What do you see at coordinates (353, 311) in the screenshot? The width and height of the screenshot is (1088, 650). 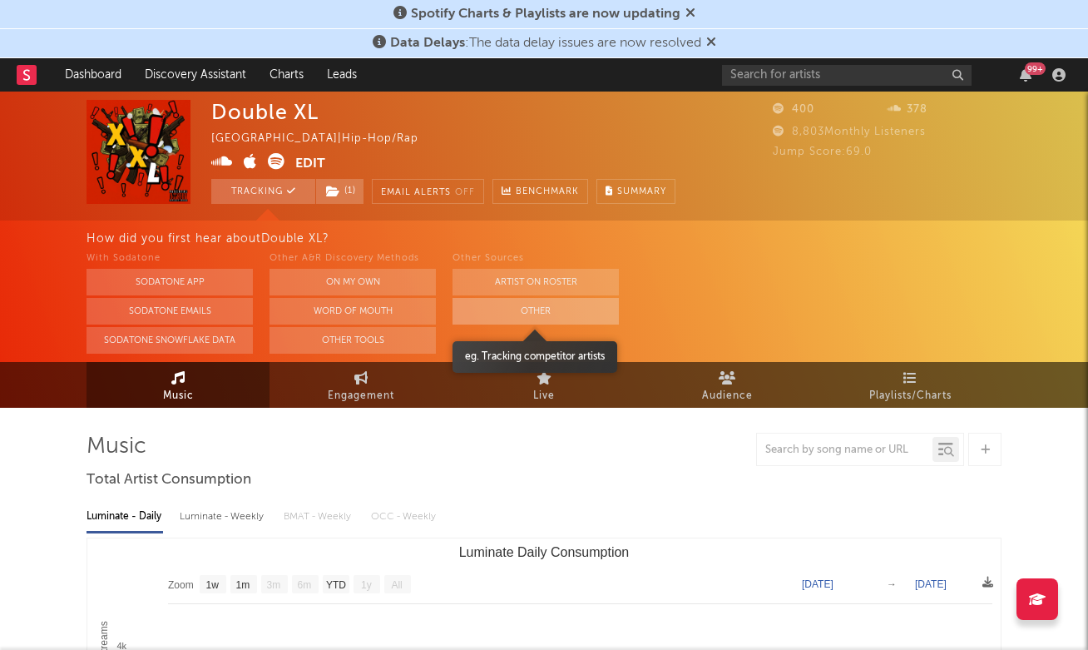 I see `button: Word Of Mouth` at bounding box center [353, 311].